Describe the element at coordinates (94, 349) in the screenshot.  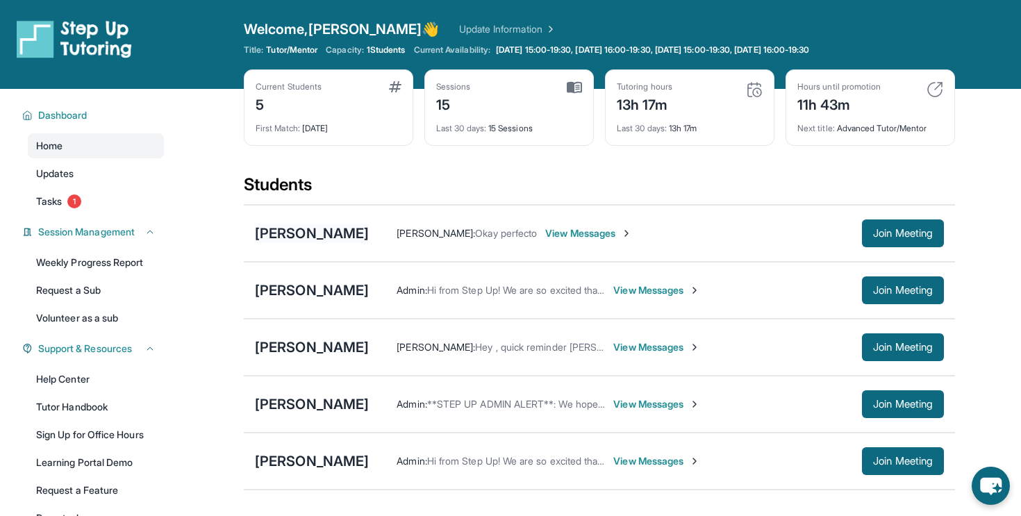
I see `button: Support & Resources` at that location.